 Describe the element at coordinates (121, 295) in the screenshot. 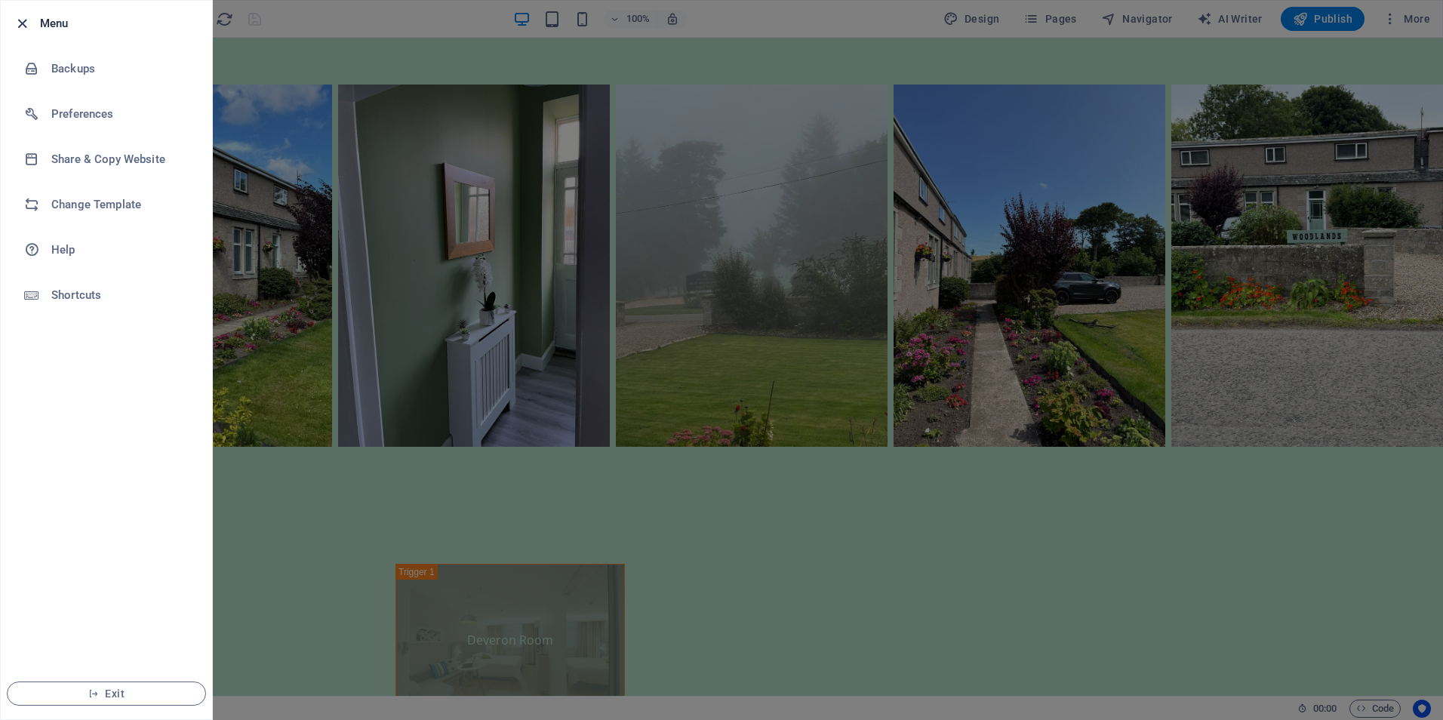

I see `h6: Shortcuts` at that location.